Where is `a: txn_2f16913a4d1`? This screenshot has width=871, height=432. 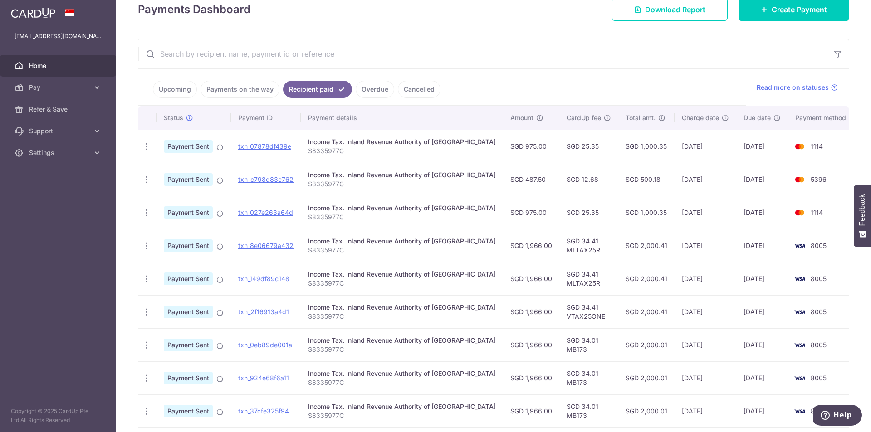 a: txn_2f16913a4d1 is located at coordinates (264, 312).